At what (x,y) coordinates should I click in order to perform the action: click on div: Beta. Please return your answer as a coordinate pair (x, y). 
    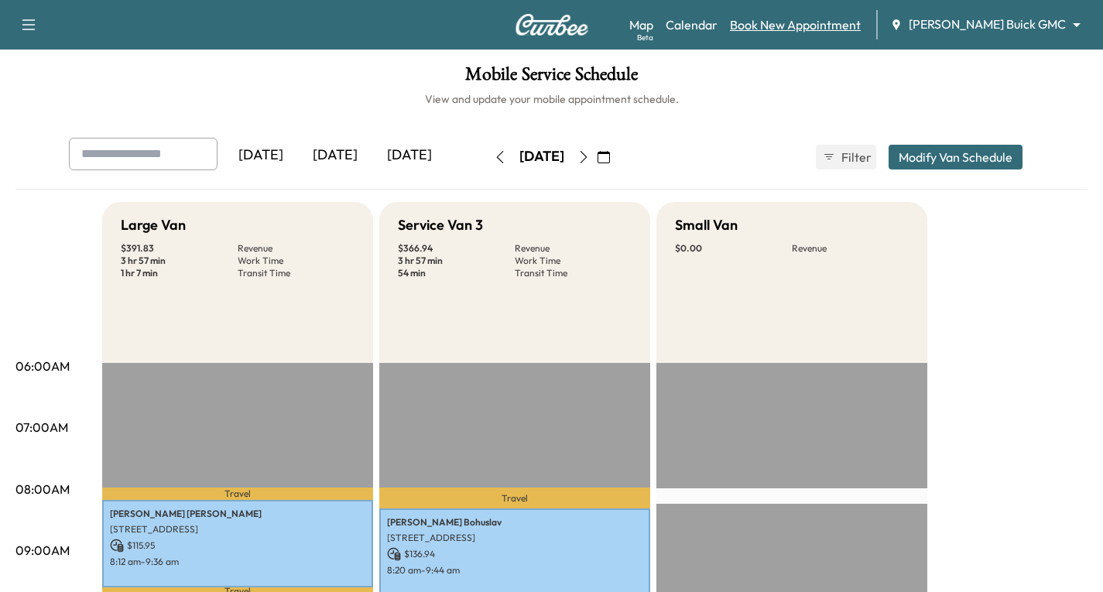
    Looking at the image, I should click on (645, 37).